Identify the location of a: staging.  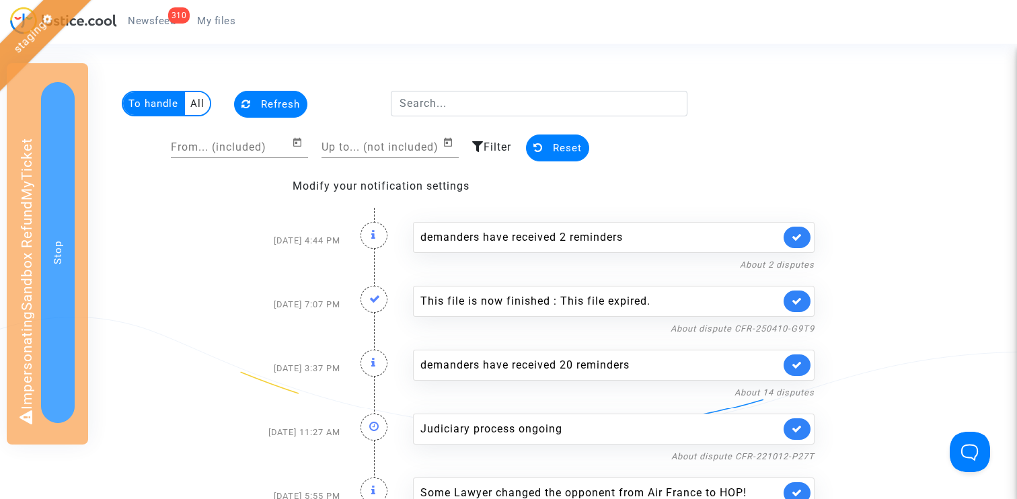
(30, 37).